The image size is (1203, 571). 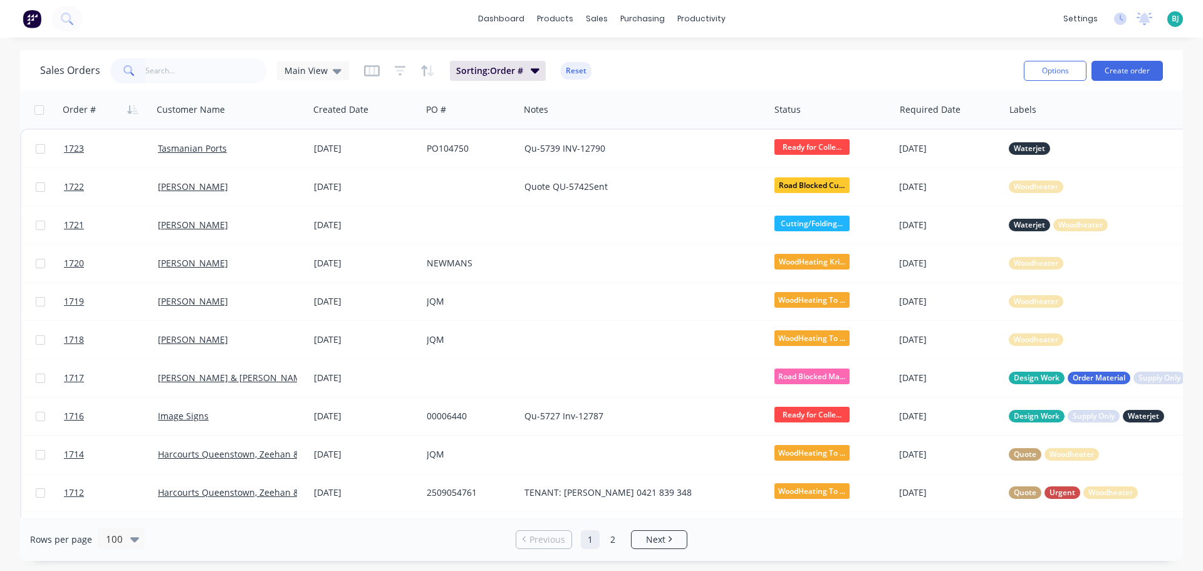 I want to click on a: Image Signs, so click(x=183, y=415).